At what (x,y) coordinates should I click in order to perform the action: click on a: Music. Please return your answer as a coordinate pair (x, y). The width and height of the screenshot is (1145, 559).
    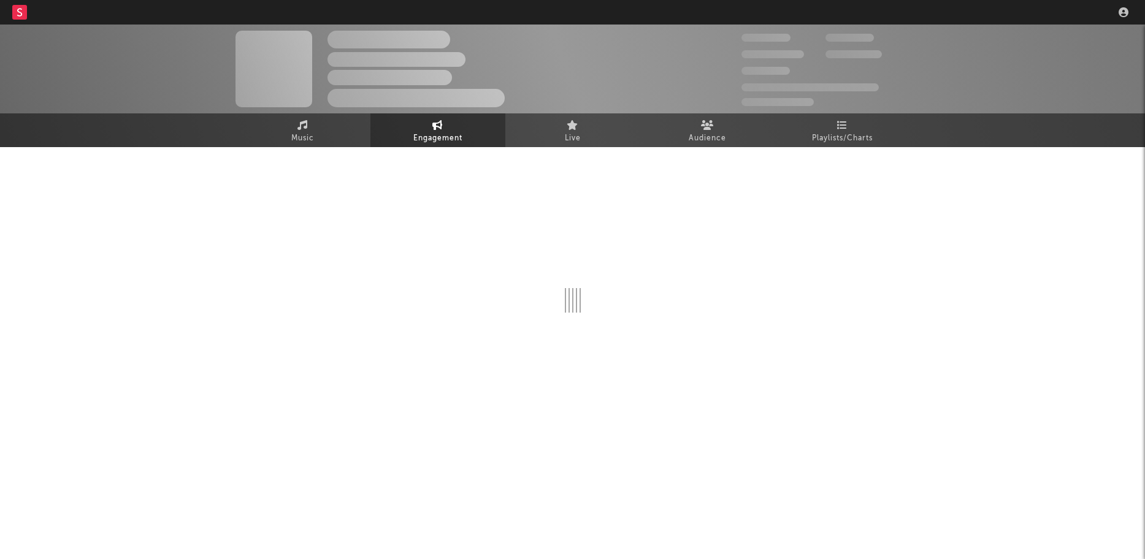
    Looking at the image, I should click on (303, 130).